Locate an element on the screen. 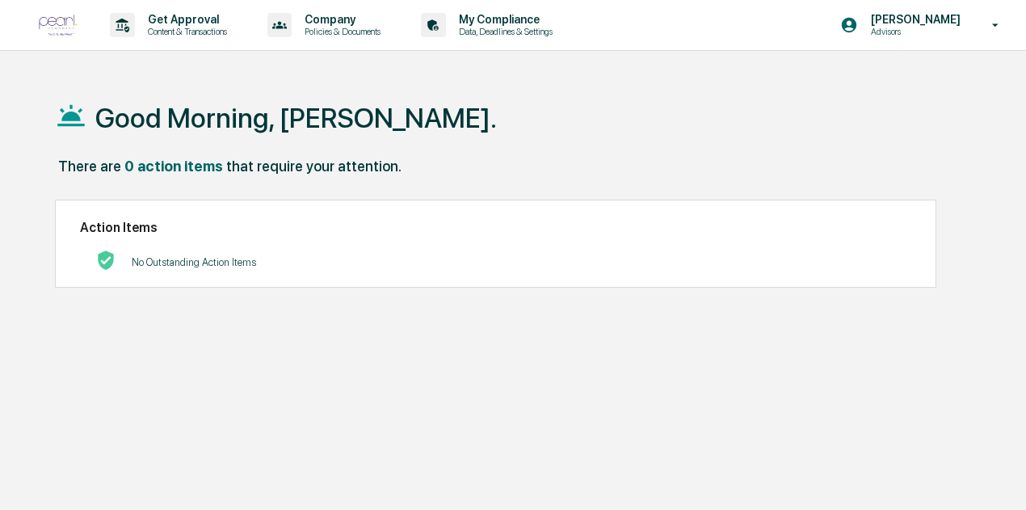  p: Data, Deadlines & Settings is located at coordinates (504, 32).